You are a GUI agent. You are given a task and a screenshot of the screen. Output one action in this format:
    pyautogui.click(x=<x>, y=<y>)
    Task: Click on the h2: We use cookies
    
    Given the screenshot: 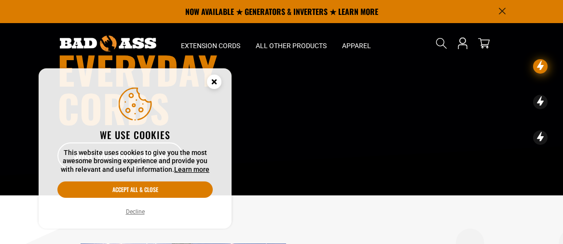 What is the action you would take?
    pyautogui.click(x=135, y=135)
    